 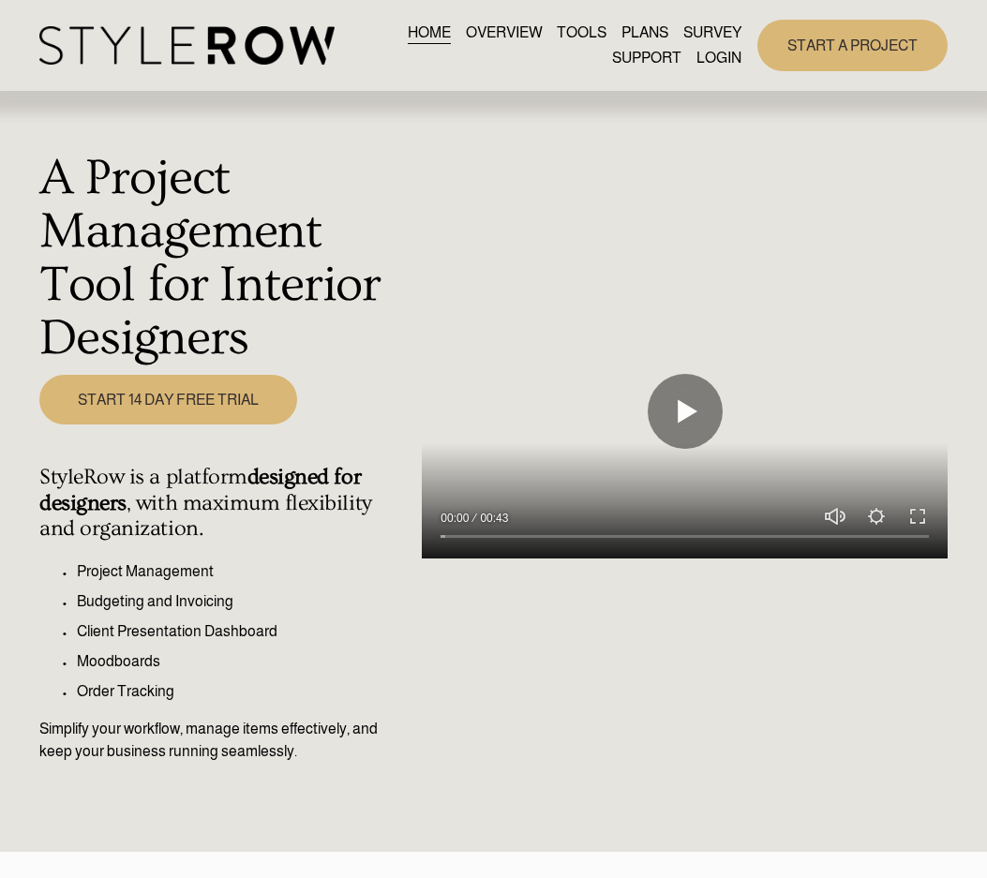 I want to click on input: Seek, so click(x=684, y=537).